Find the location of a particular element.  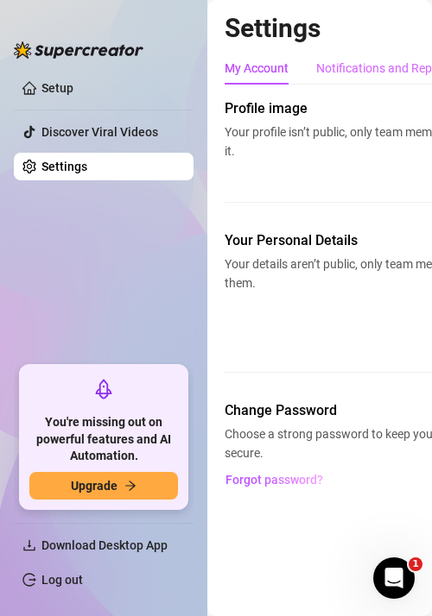

button: Forgot password? is located at coordinates (274, 480).